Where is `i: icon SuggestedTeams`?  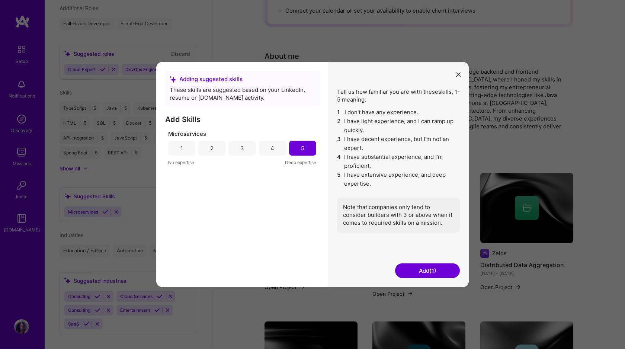
i: icon SuggestedTeams is located at coordinates (173, 79).